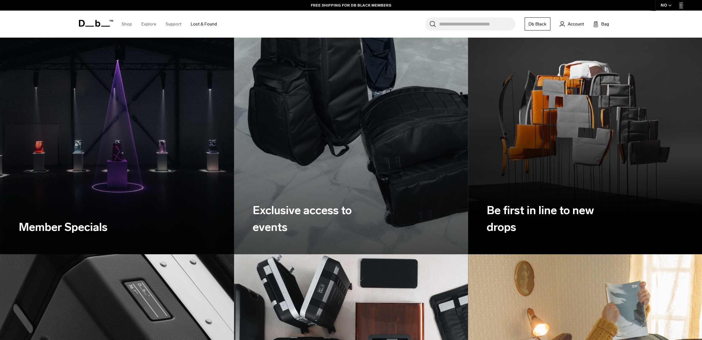 Image resolution: width=702 pixels, height=340 pixels. Describe the element at coordinates (169, 24) in the screenshot. I see `nav: Main Navigation` at that location.